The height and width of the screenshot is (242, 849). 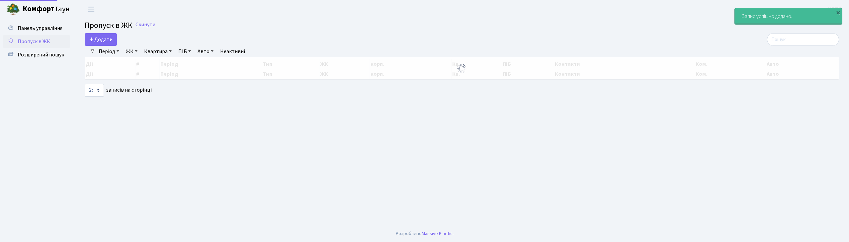 What do you see at coordinates (46, 9) in the screenshot?
I see `span: Таун` at bounding box center [46, 9].